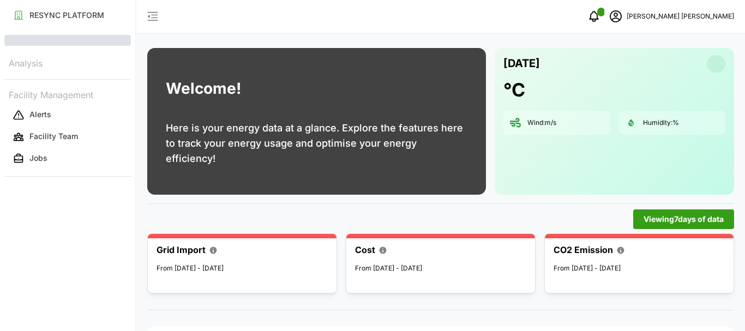 The image size is (745, 331). What do you see at coordinates (365, 250) in the screenshot?
I see `p: Cost` at bounding box center [365, 250].